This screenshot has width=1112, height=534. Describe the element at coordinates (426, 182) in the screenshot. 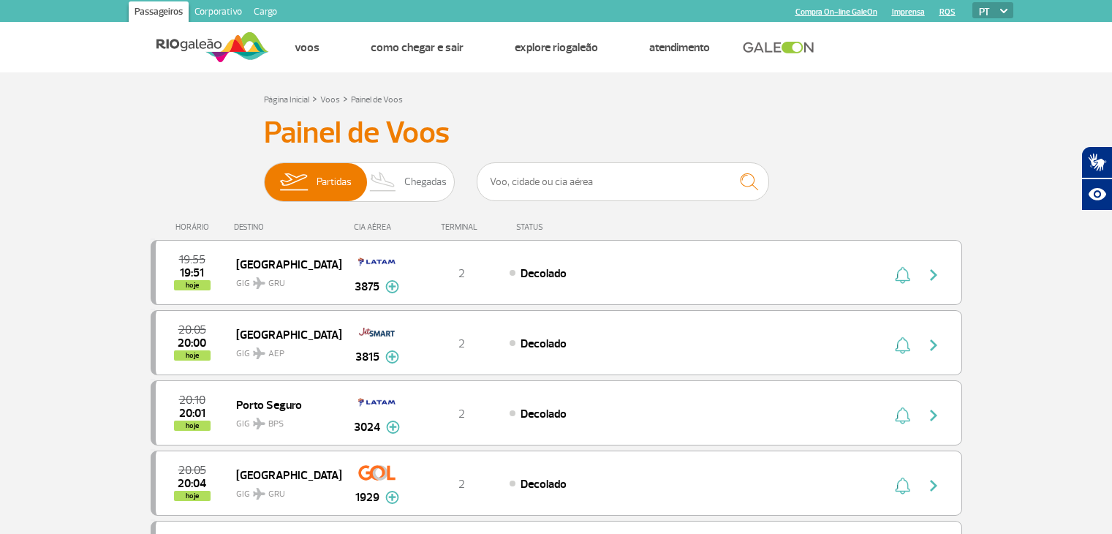

I see `span: Chegadas` at that location.